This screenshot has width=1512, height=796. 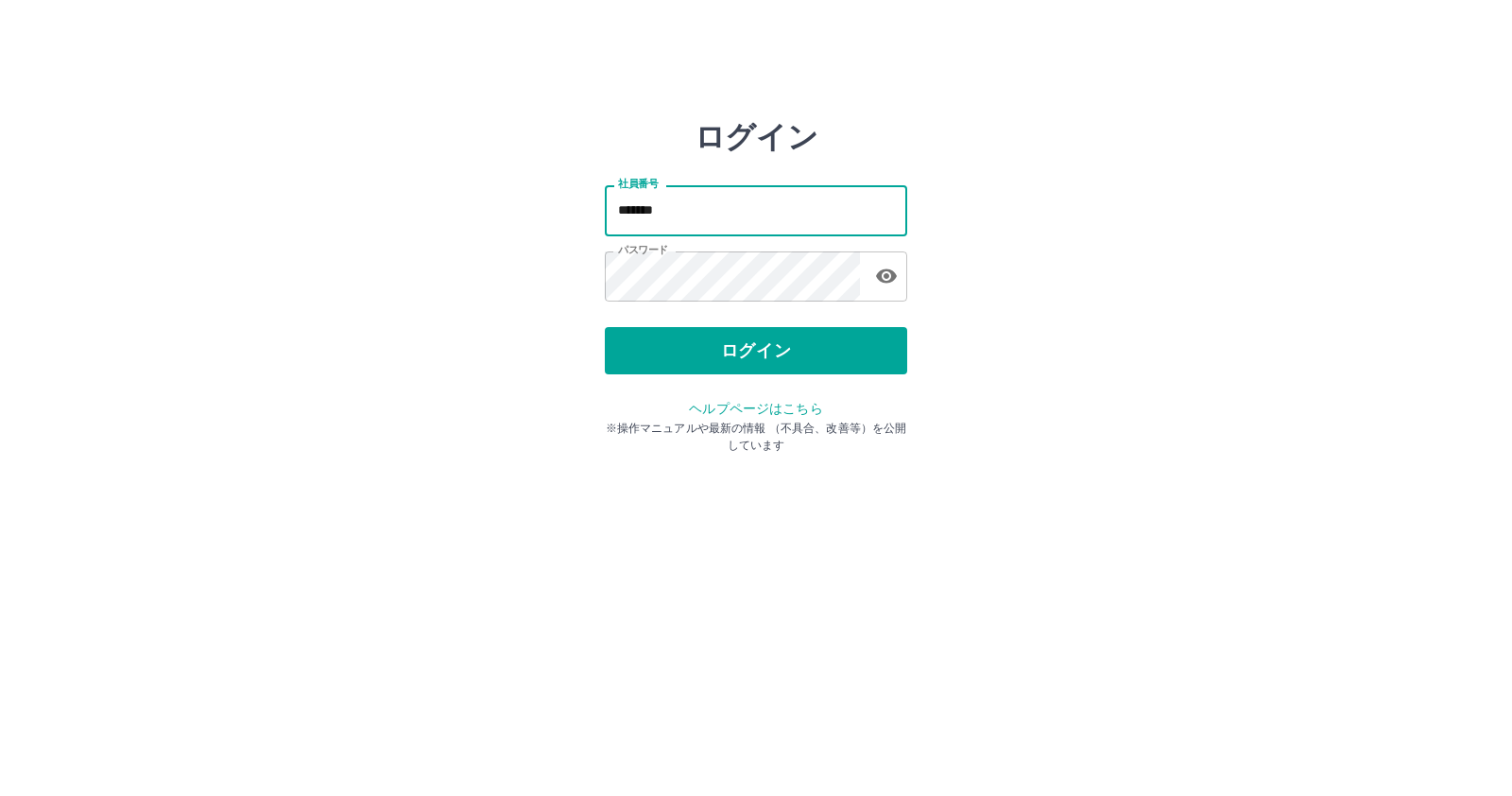 I want to click on a: ヘルプページはこちら, so click(x=756, y=408).